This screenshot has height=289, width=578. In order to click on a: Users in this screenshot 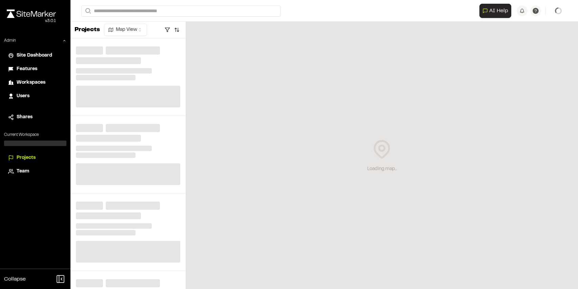, I will do `click(35, 96)`.